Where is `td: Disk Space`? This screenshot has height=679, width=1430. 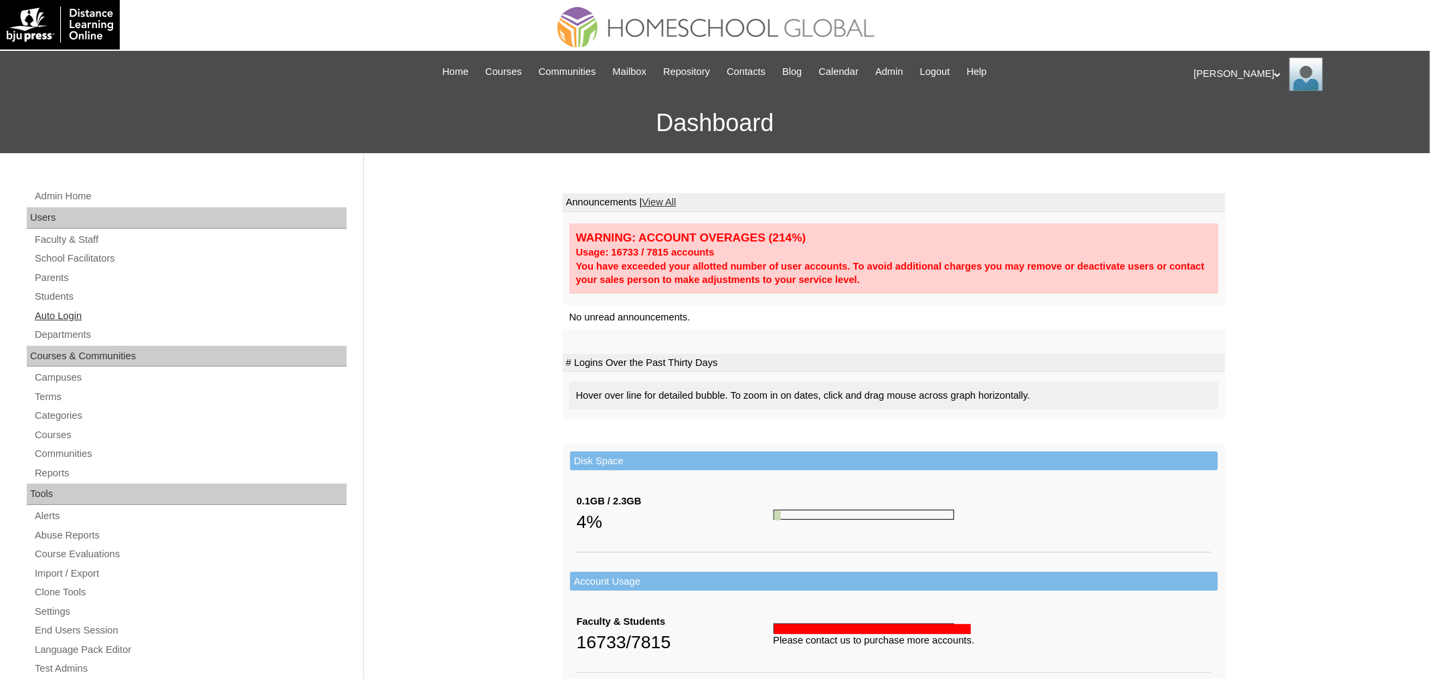
td: Disk Space is located at coordinates (894, 461).